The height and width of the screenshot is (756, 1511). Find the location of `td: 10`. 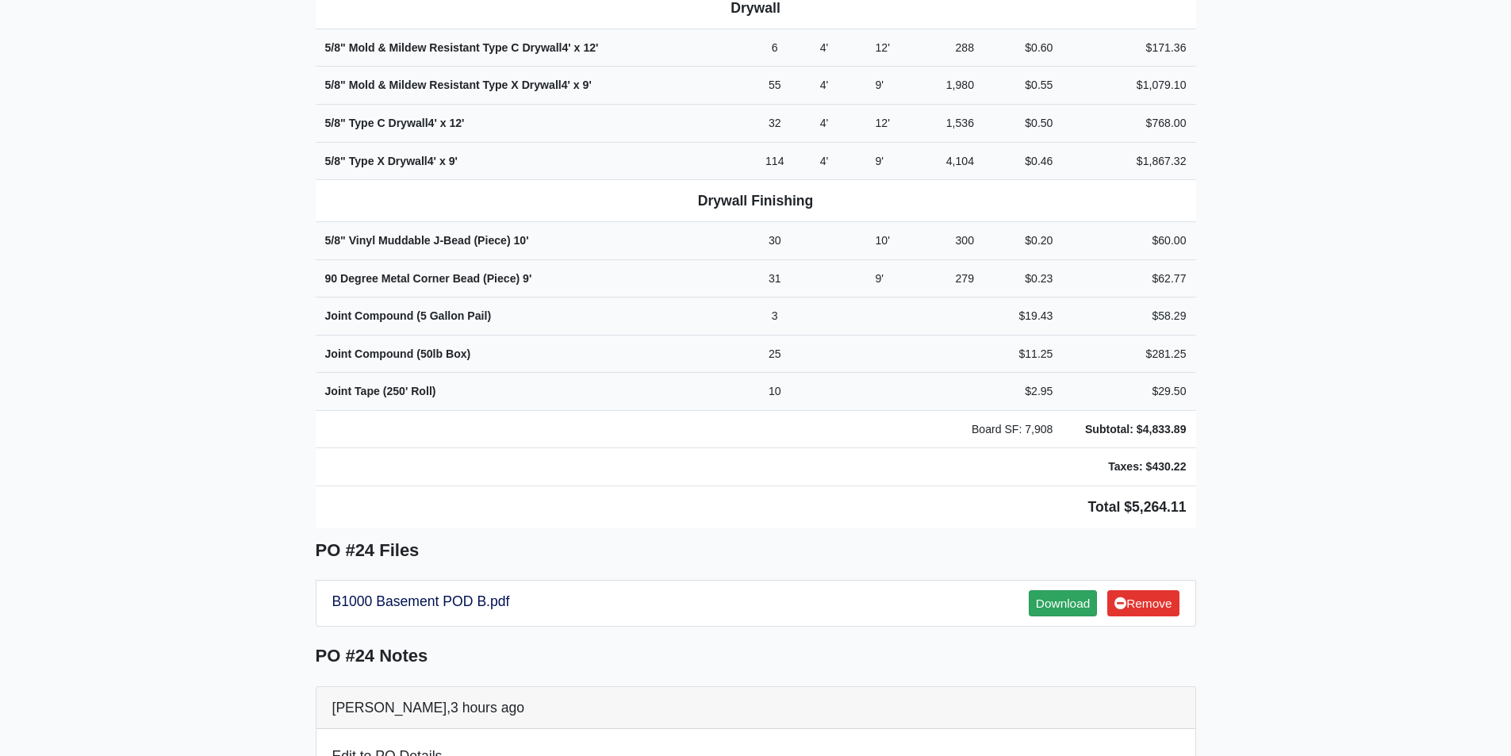

td: 10 is located at coordinates (775, 392).